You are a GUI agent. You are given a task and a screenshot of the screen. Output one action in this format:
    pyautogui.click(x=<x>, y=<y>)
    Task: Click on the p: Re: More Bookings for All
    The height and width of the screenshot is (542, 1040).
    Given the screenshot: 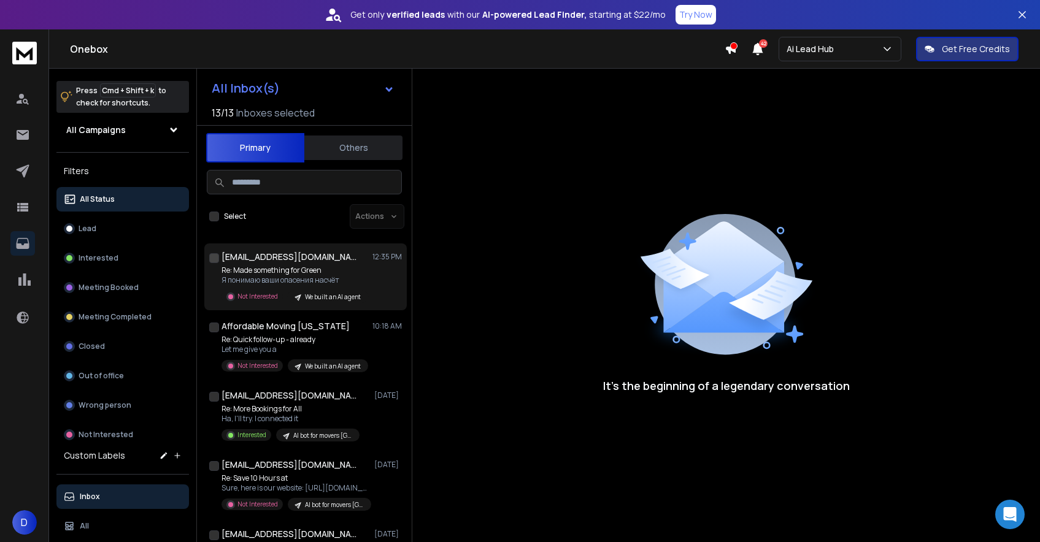 What is the action you would take?
    pyautogui.click(x=290, y=409)
    